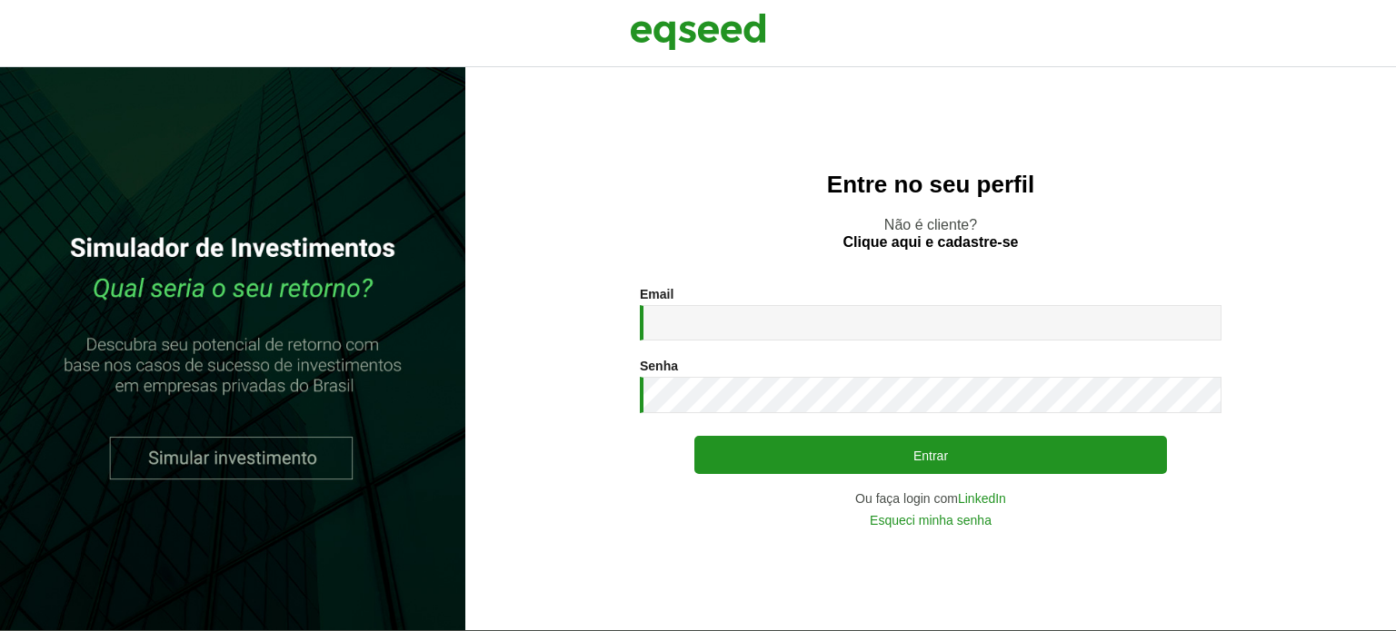 The image size is (1396, 631). What do you see at coordinates (930, 521) in the screenshot?
I see `a: Esqueci minha senha` at bounding box center [930, 521].